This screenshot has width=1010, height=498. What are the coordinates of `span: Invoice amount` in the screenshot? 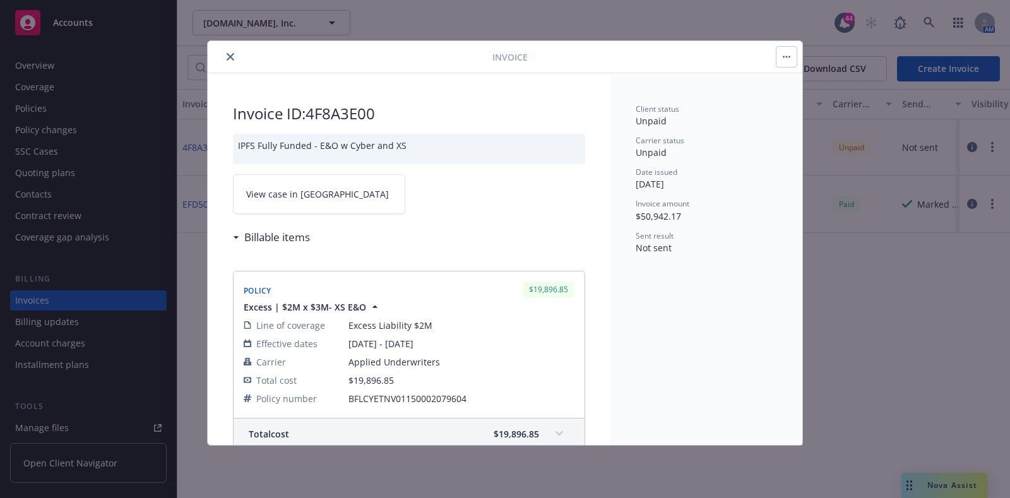 It's located at (662, 203).